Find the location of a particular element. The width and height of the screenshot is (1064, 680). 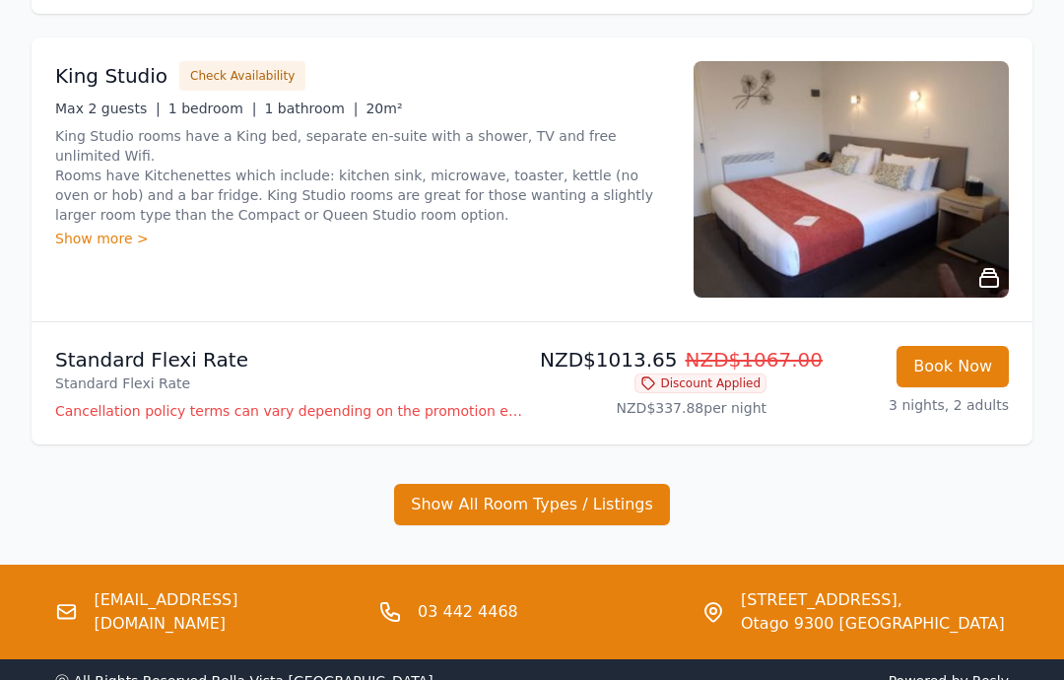

span: Max 2 guests | is located at coordinates (107, 108).